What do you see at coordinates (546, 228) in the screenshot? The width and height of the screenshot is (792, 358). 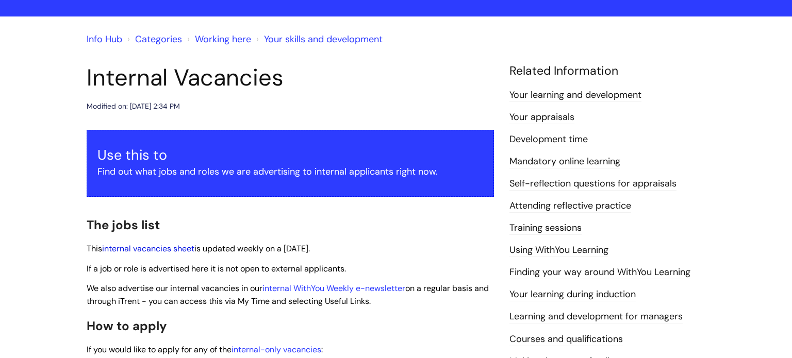 I see `a: Training sessions` at bounding box center [546, 228].